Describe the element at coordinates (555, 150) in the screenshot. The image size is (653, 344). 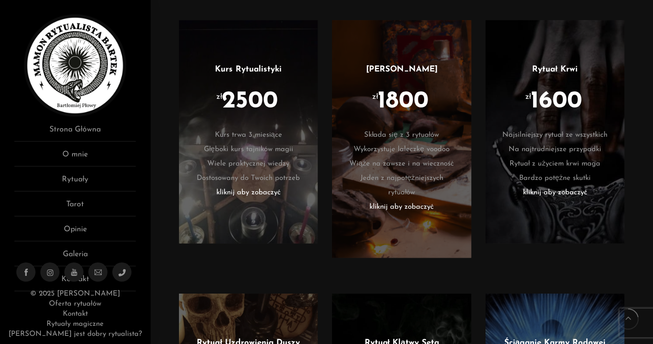
I see `li: Na najtrudniejsze przypadki` at that location.